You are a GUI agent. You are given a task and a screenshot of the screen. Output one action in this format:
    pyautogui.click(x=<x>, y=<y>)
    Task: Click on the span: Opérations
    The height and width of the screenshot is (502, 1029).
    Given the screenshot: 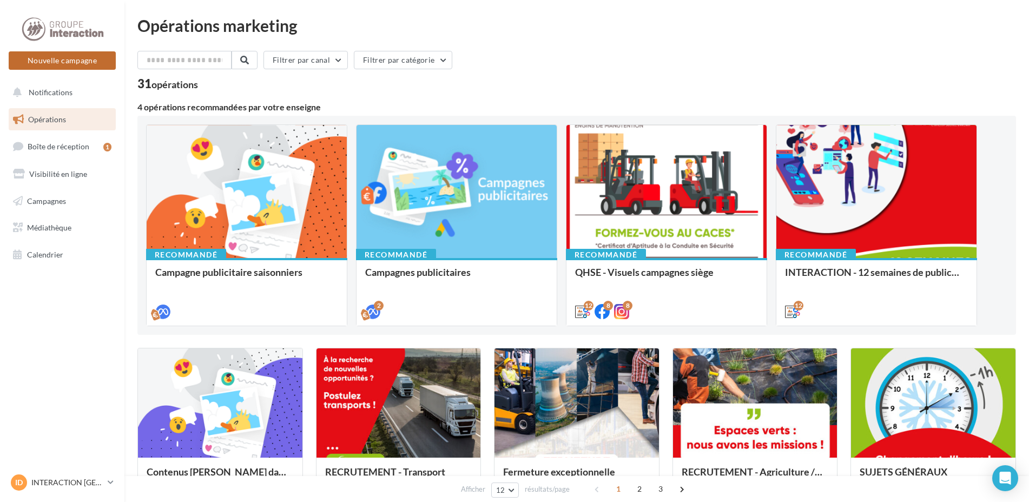 What is the action you would take?
    pyautogui.click(x=47, y=119)
    